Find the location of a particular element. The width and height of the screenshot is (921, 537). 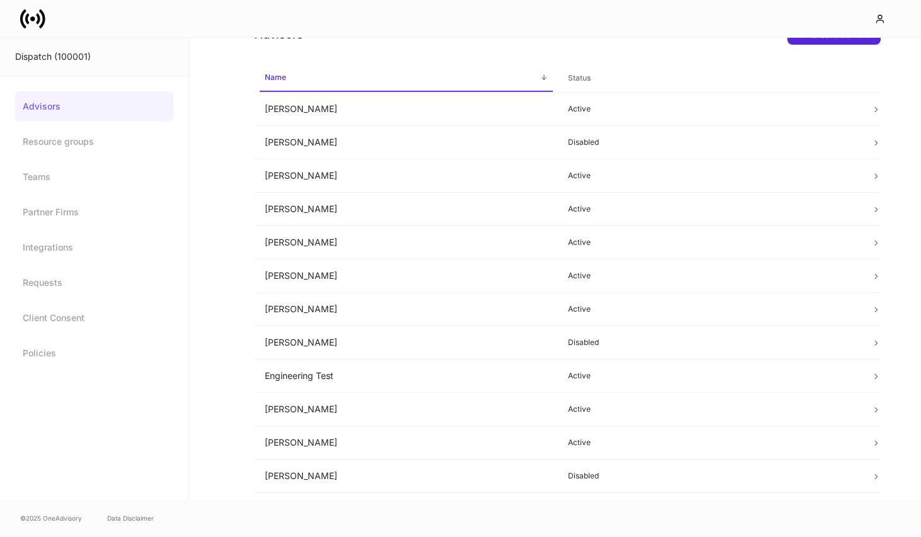

a: Resource groups is located at coordinates (94, 142).